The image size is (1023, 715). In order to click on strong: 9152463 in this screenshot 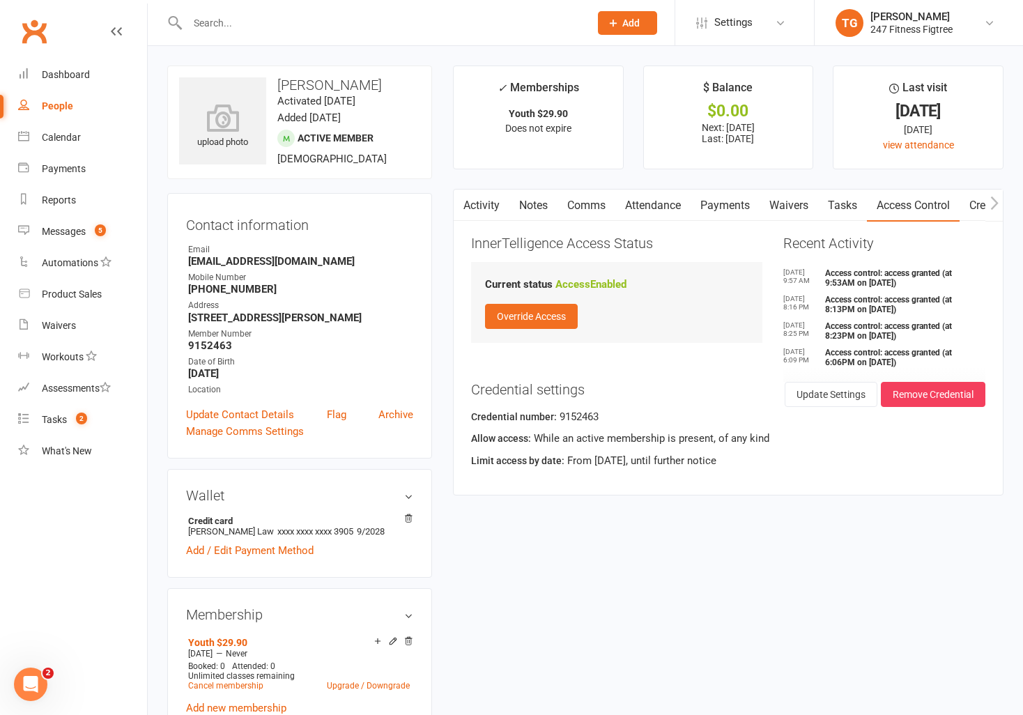, I will do `click(300, 346)`.